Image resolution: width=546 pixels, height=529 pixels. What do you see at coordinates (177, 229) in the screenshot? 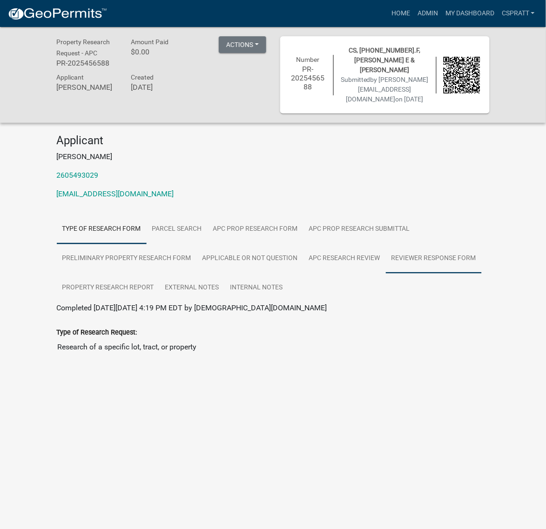
I see `a: Parcel search` at bounding box center [177, 229].